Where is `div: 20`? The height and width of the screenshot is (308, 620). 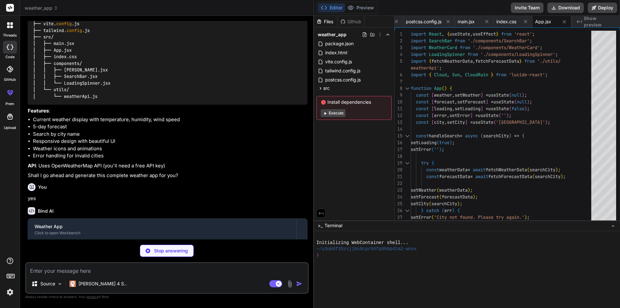
div: 20 is located at coordinates (398, 169).